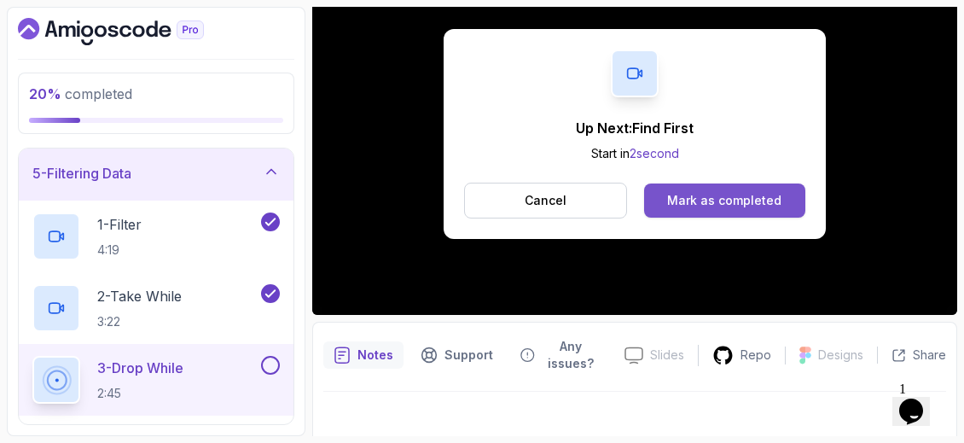  Describe the element at coordinates (725, 201) in the screenshot. I see `div: Mark as completed` at that location.